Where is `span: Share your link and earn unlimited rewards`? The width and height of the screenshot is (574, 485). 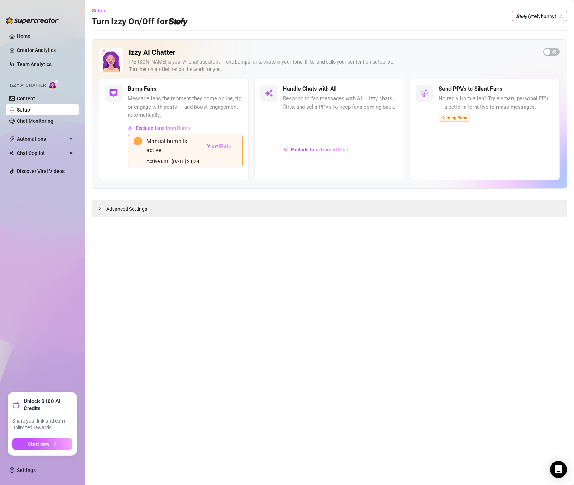
span: Share your link and earn unlimited rewards is located at coordinates (42, 424).